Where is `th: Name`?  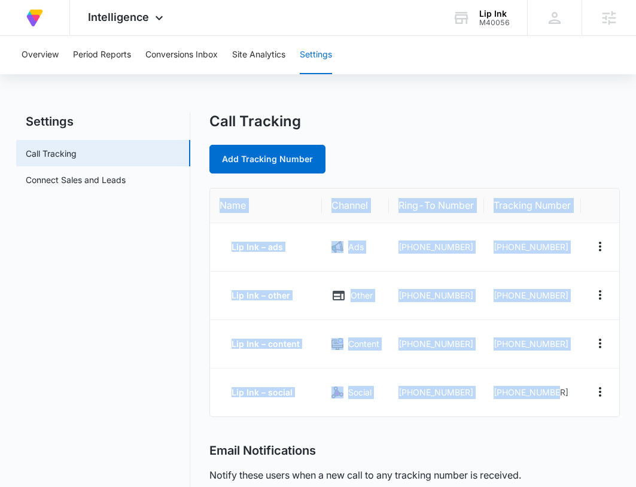 th: Name is located at coordinates (266, 206).